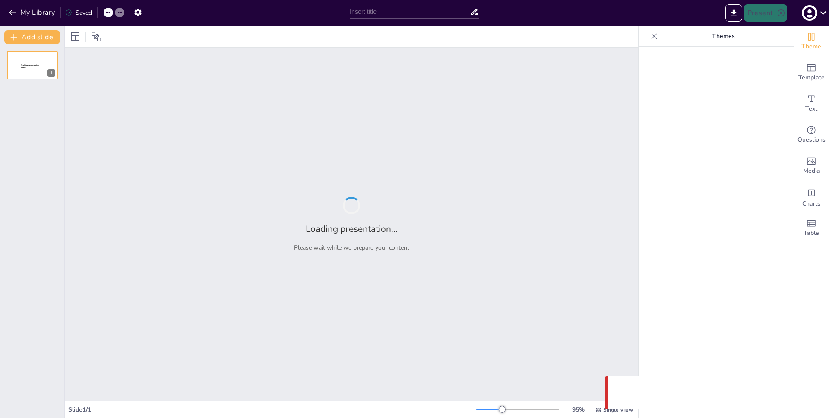 This screenshot has width=829, height=418. I want to click on div: Sendsteps presentation editor1, so click(32, 65).